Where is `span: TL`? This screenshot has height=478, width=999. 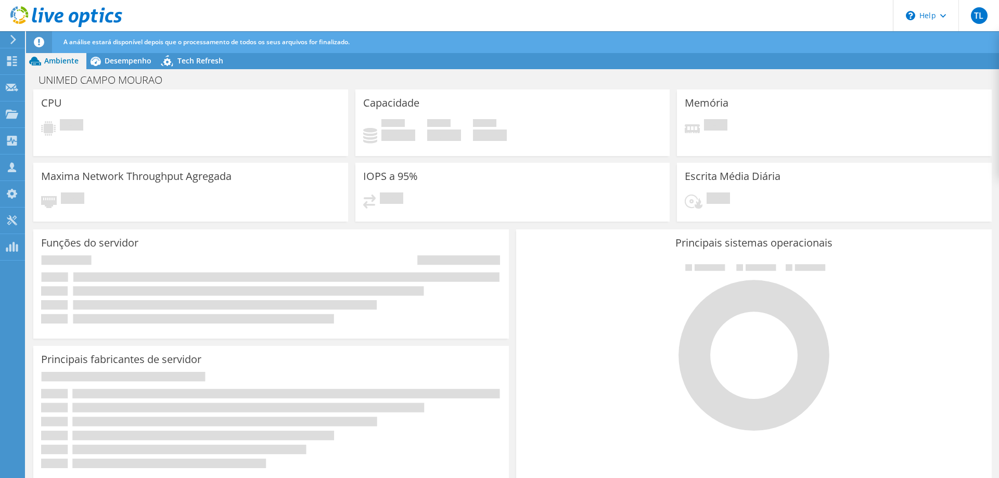 span: TL is located at coordinates (979, 16).